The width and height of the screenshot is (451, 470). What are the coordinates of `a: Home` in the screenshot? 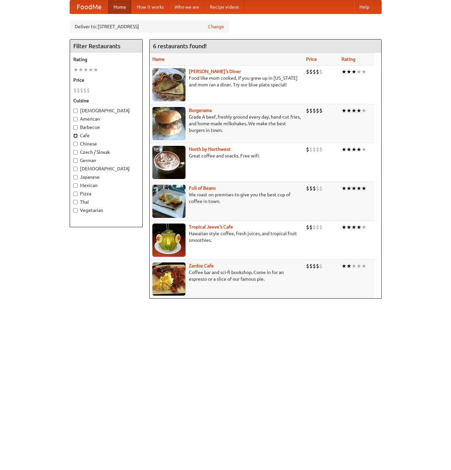 It's located at (120, 7).